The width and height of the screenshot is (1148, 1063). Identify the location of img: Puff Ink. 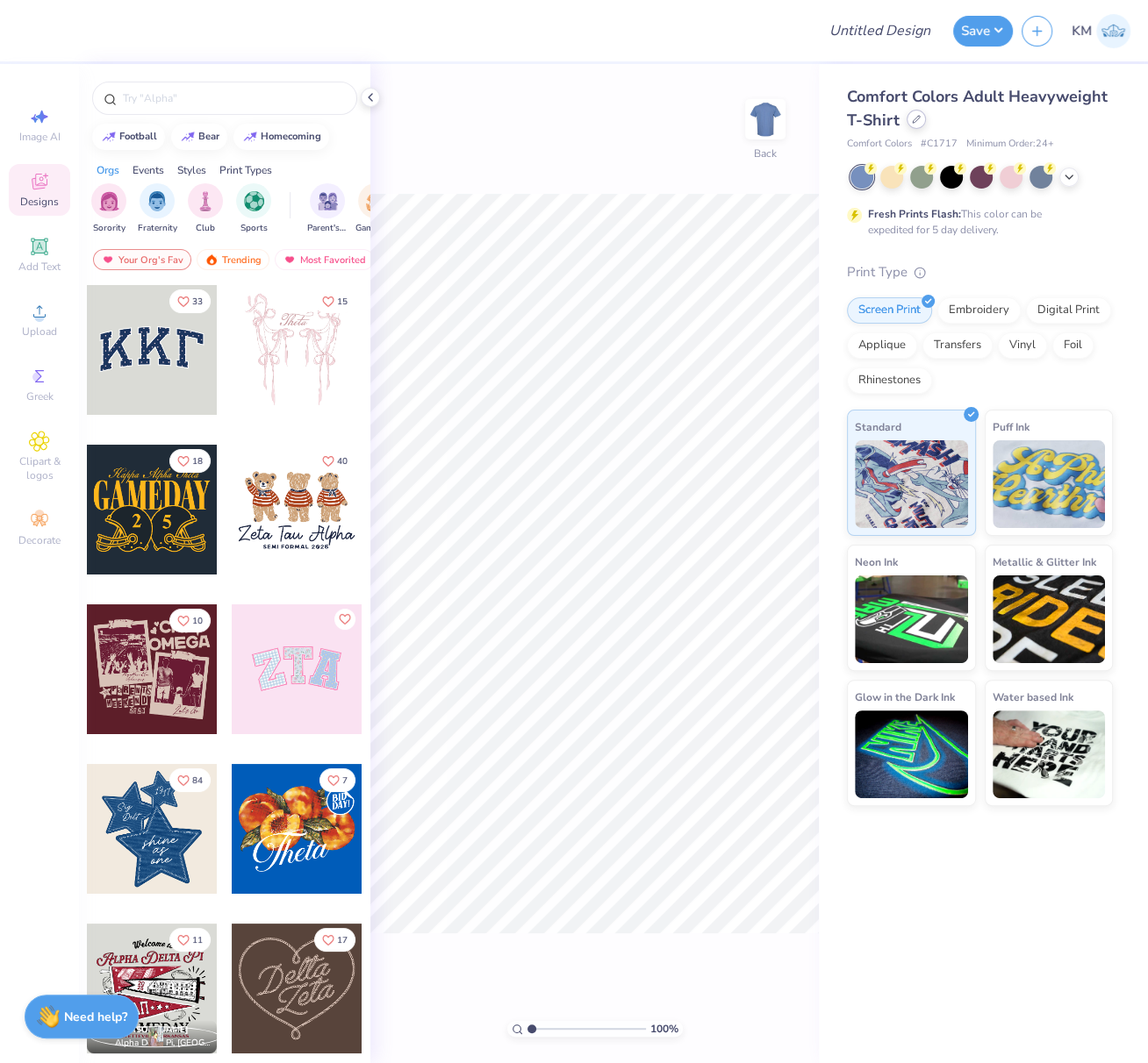
(1048, 485).